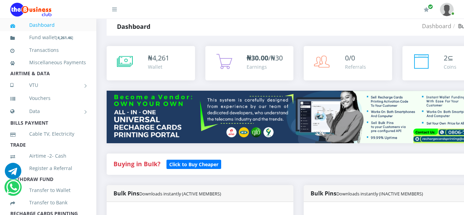  What do you see at coordinates (151, 63) in the screenshot?
I see `a: ₦4,261 Wallet` at bounding box center [151, 63].